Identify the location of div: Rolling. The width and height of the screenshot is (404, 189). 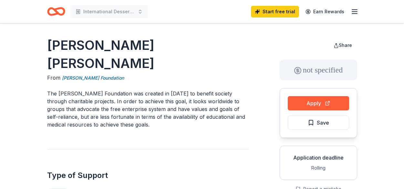
(319, 168).